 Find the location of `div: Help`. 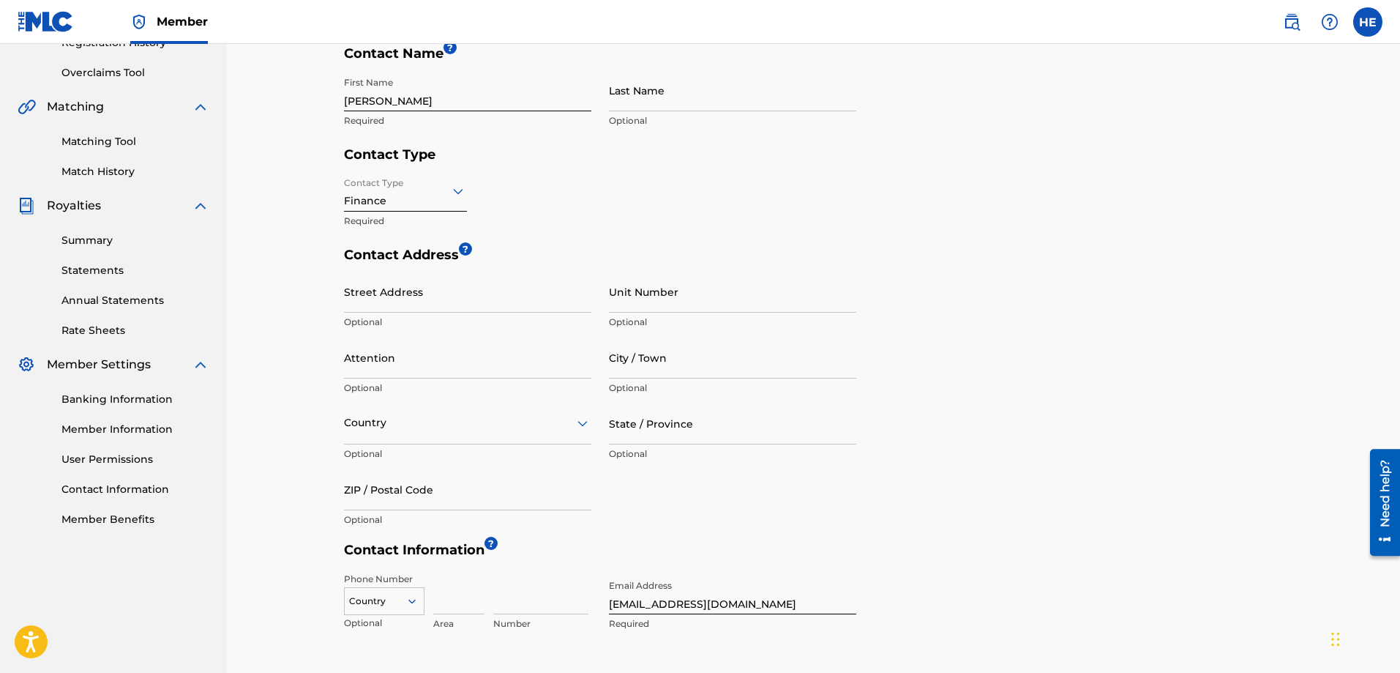

div: Help is located at coordinates (1330, 22).